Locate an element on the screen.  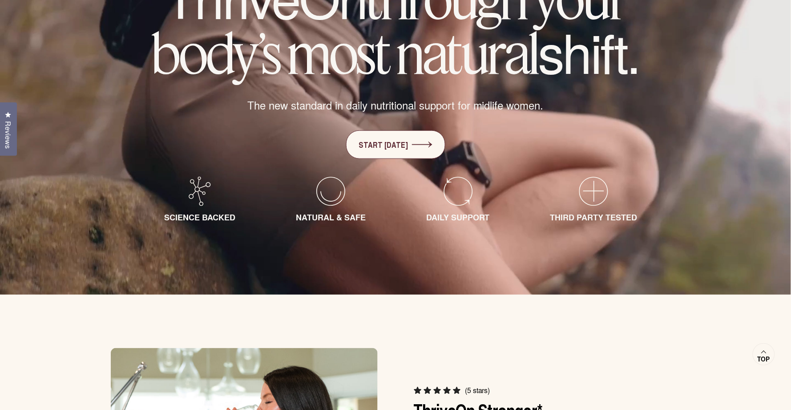
span: THIRD PARTY TESTED is located at coordinates (594, 217).